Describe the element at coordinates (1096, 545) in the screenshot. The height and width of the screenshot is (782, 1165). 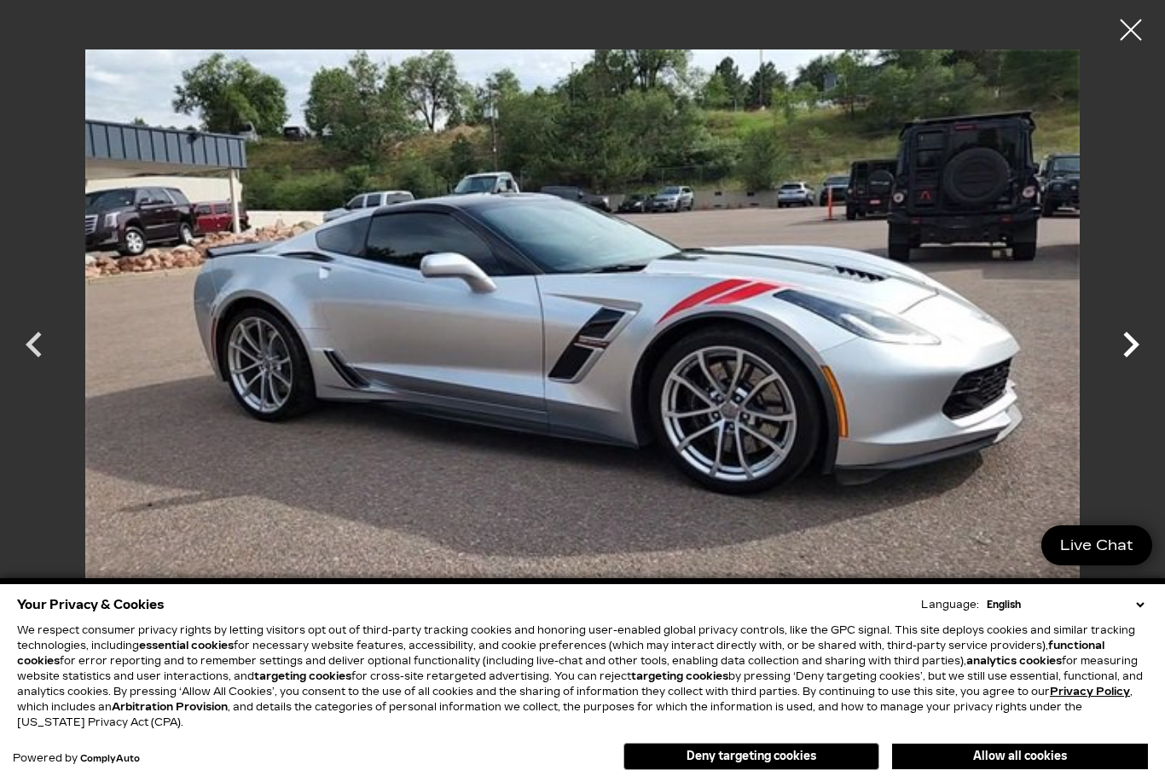
I see `span: Live Chat` at that location.